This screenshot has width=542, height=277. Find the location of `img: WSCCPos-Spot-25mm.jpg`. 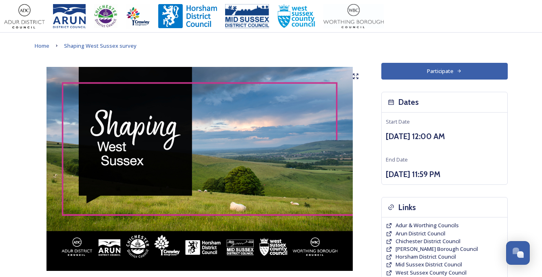

img: WSCCPos-Spot-25mm.jpg is located at coordinates (296, 16).